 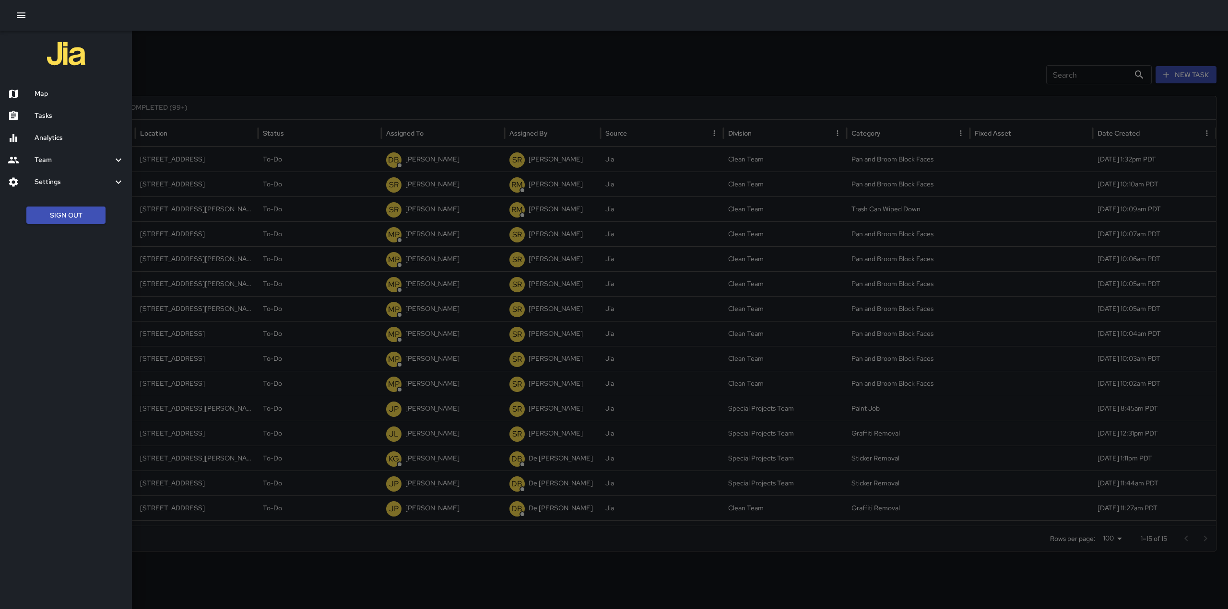 What do you see at coordinates (73, 182) in the screenshot?
I see `h6: Settings` at bounding box center [73, 182].